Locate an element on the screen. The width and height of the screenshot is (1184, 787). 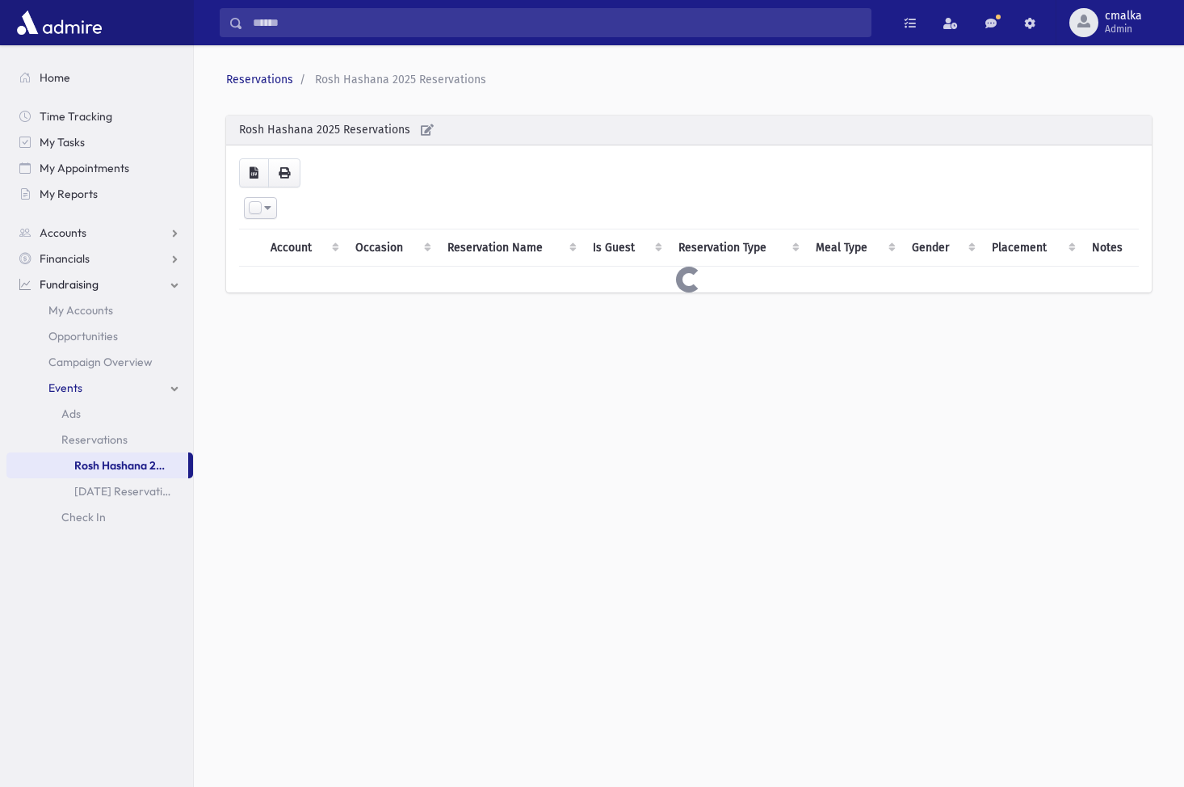
span: Fundraising is located at coordinates (69, 284).